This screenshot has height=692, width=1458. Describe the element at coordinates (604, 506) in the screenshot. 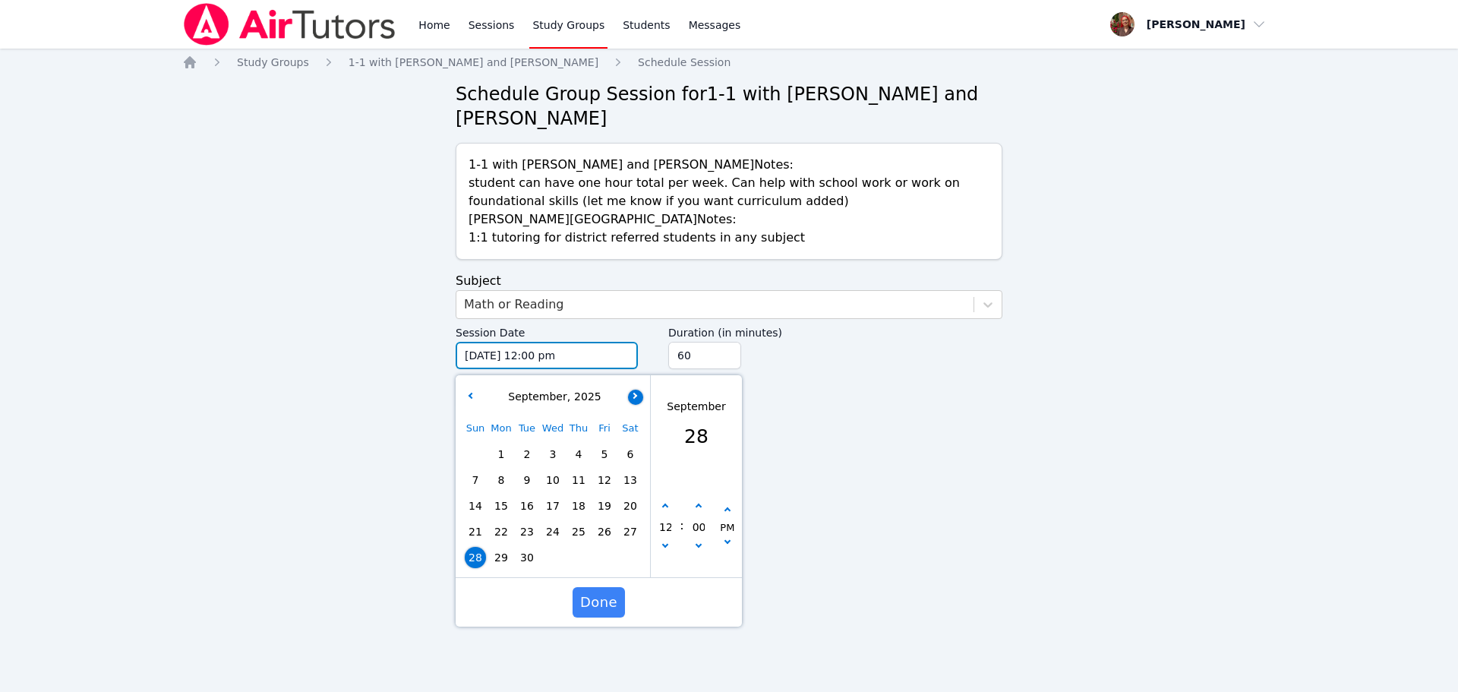

I see `div: Choose Friday September 19 of 2025` at that location.